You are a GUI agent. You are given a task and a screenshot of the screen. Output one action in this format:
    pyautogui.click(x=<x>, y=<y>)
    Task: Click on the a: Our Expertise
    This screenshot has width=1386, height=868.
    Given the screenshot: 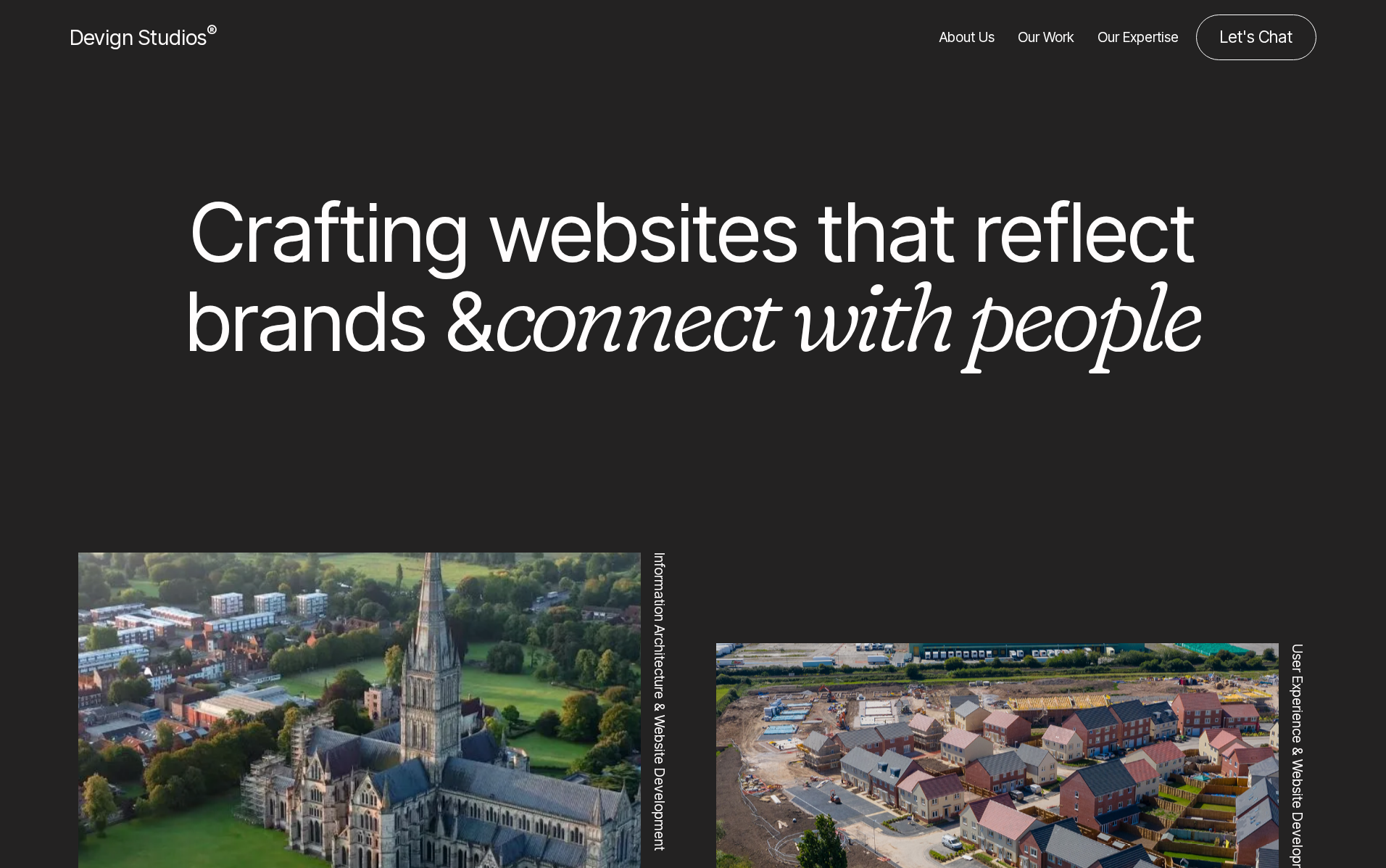 What is the action you would take?
    pyautogui.click(x=1138, y=37)
    